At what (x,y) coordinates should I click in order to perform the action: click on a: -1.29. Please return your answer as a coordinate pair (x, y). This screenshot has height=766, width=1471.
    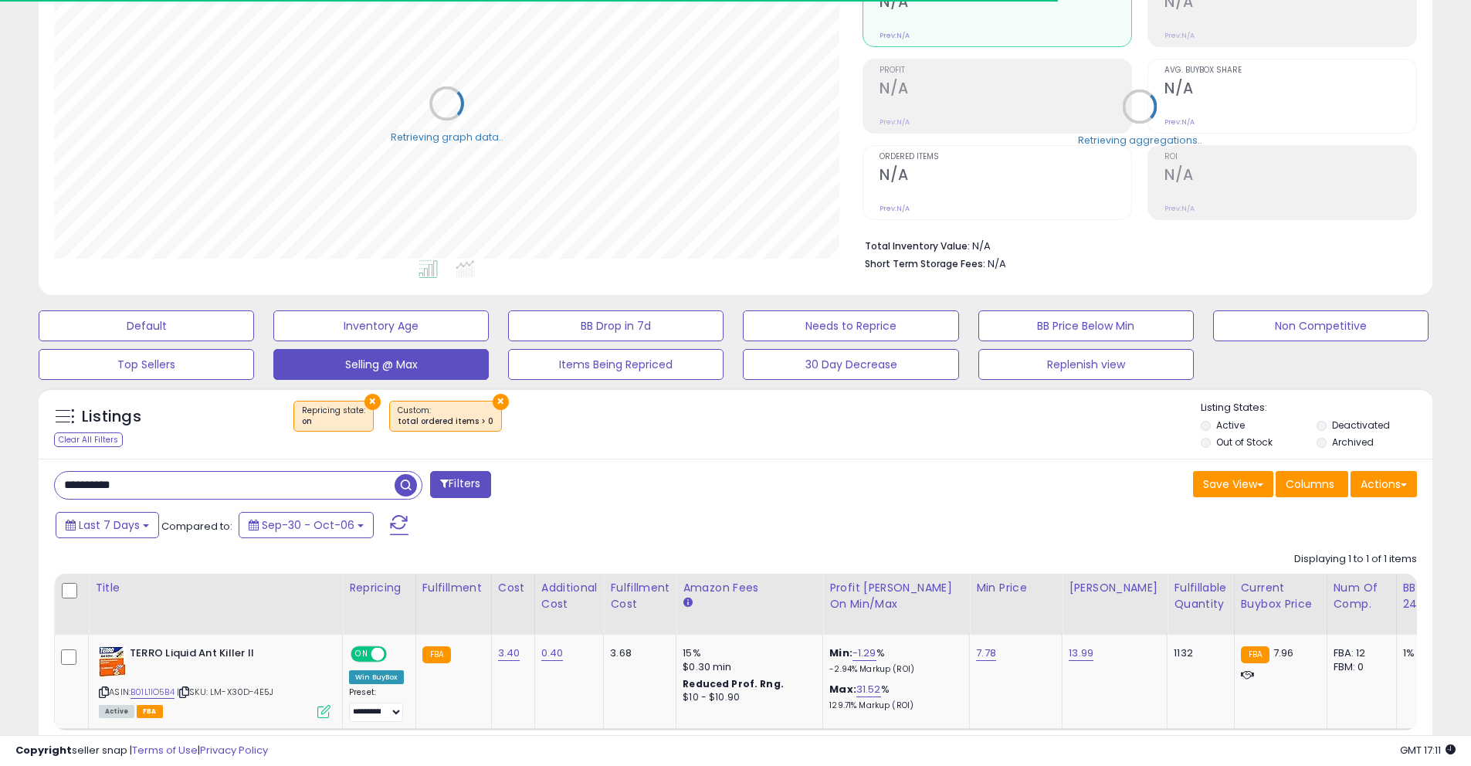
    Looking at the image, I should click on (864, 653).